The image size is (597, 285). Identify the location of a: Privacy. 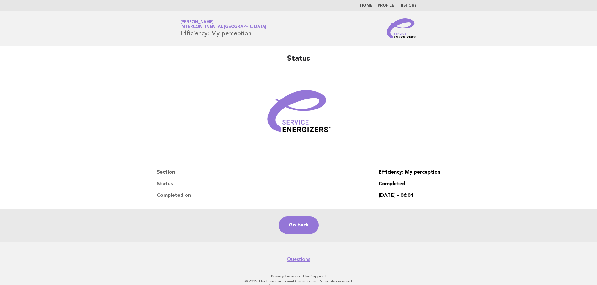
(277, 277).